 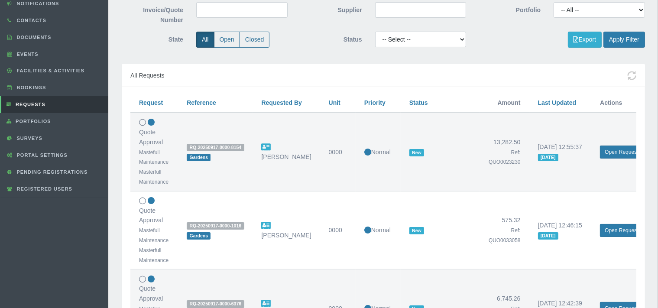 I want to click on a: Requested By, so click(x=282, y=103).